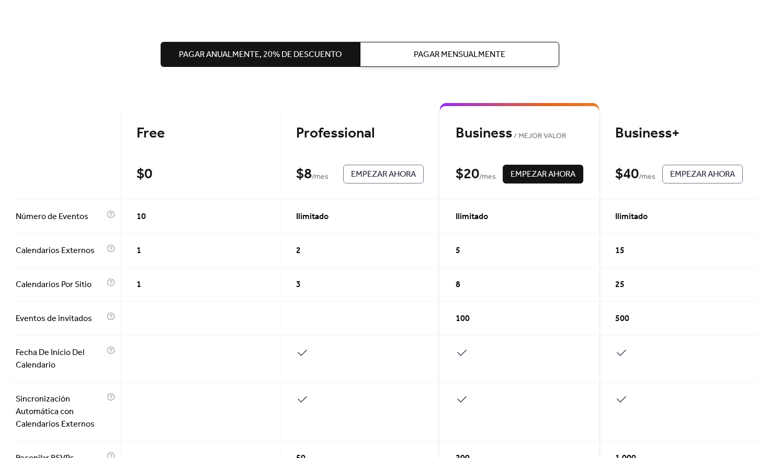  Describe the element at coordinates (458, 251) in the screenshot. I see `span: 5` at that location.